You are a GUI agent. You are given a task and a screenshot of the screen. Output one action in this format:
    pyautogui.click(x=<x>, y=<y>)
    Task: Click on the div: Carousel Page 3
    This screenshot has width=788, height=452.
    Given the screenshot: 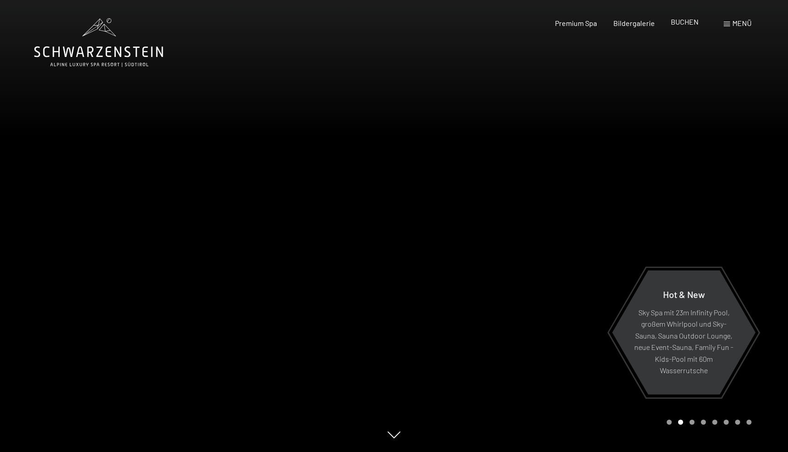 What is the action you would take?
    pyautogui.click(x=691, y=422)
    